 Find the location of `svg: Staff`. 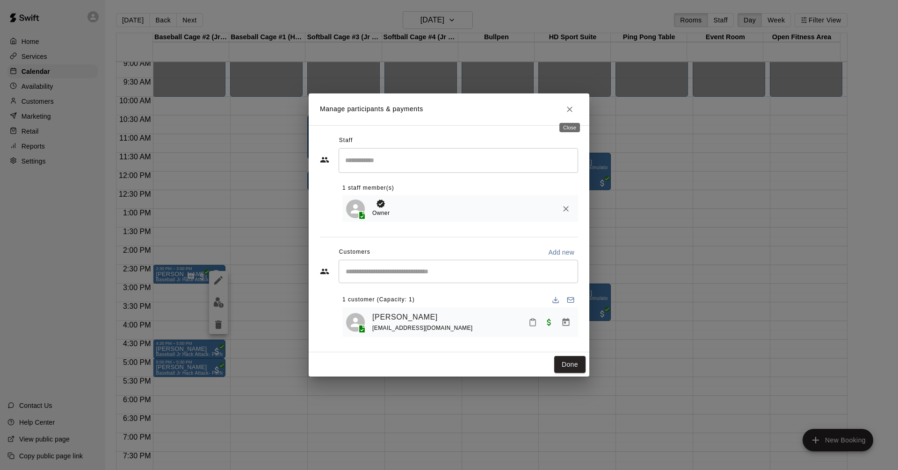

svg: Staff is located at coordinates (325, 160).